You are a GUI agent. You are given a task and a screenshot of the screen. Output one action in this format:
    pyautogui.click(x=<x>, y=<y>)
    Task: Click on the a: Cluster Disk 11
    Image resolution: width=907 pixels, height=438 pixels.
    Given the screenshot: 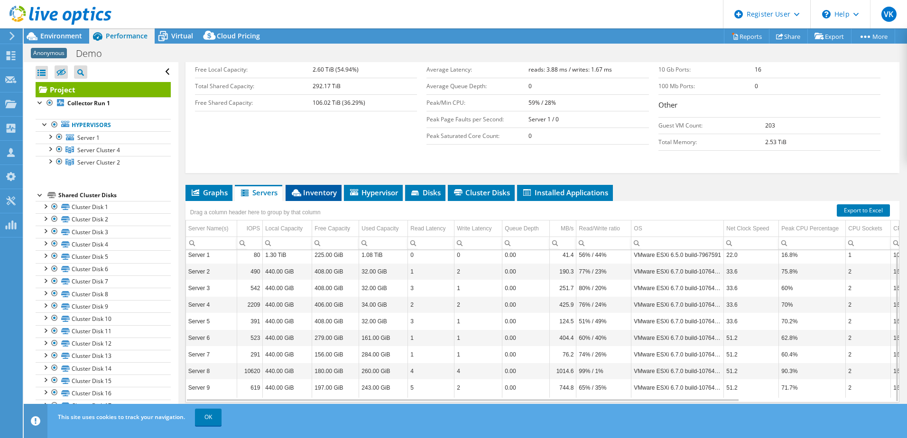 What is the action you would take?
    pyautogui.click(x=103, y=332)
    